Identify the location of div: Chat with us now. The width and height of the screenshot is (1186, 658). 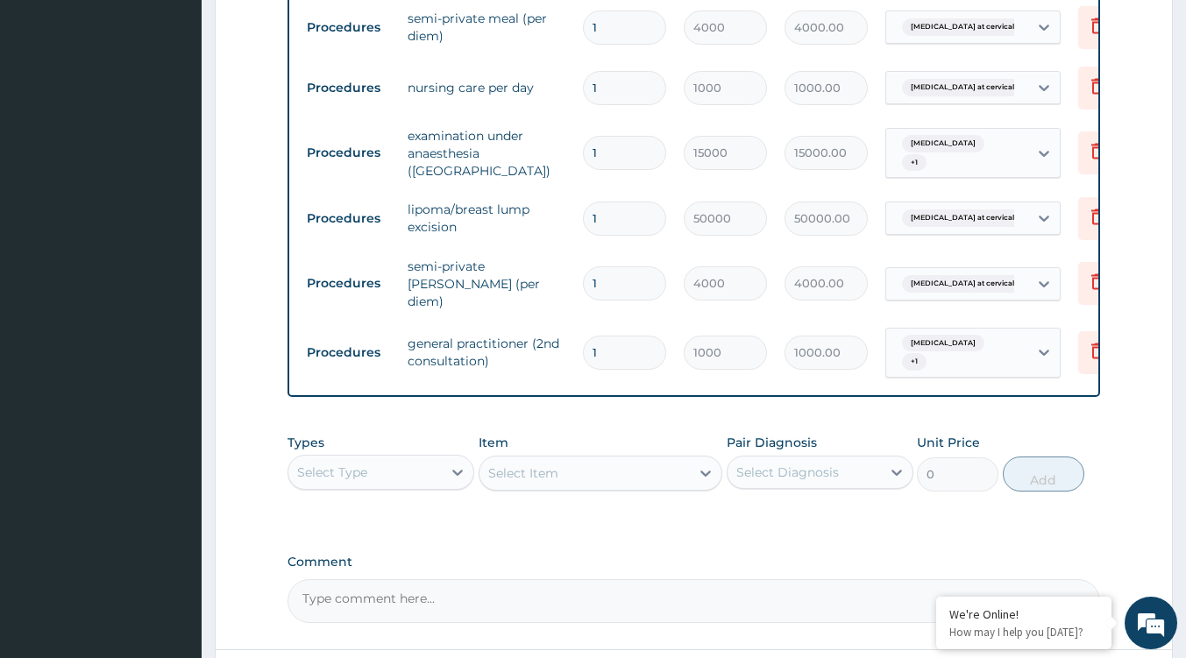
(193, 110).